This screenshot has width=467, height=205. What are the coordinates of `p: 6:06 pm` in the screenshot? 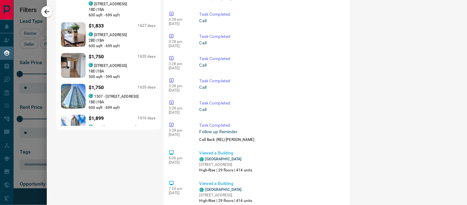 It's located at (179, 158).